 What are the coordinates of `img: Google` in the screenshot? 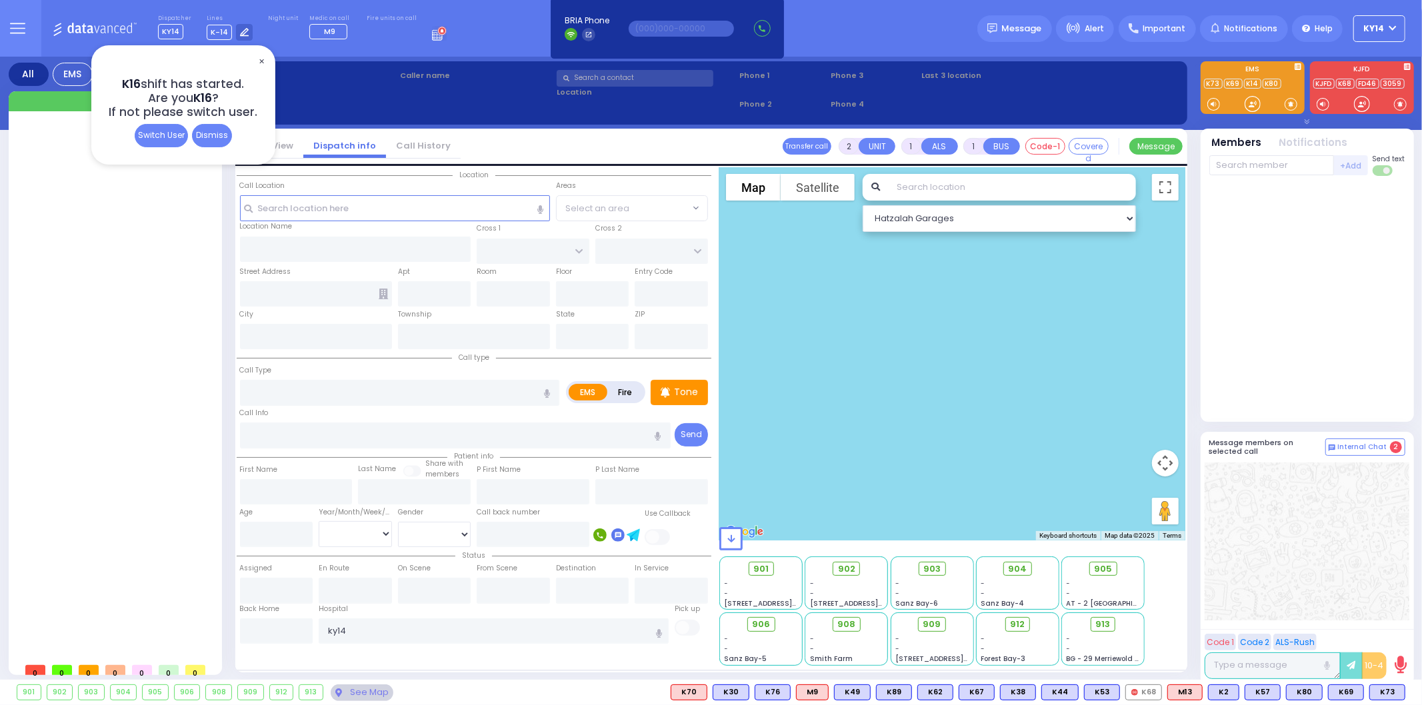 It's located at (745, 532).